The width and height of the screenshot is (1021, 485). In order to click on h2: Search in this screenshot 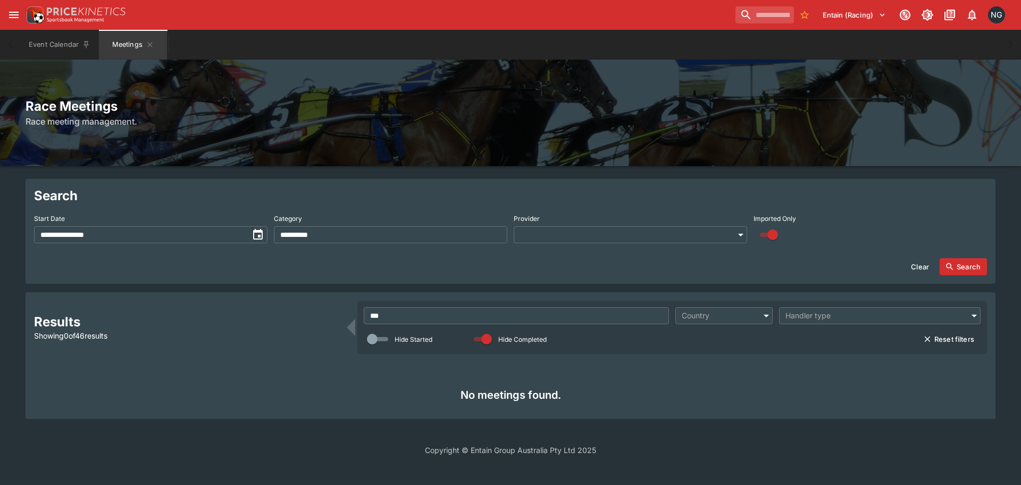, I will do `click(511, 195)`.